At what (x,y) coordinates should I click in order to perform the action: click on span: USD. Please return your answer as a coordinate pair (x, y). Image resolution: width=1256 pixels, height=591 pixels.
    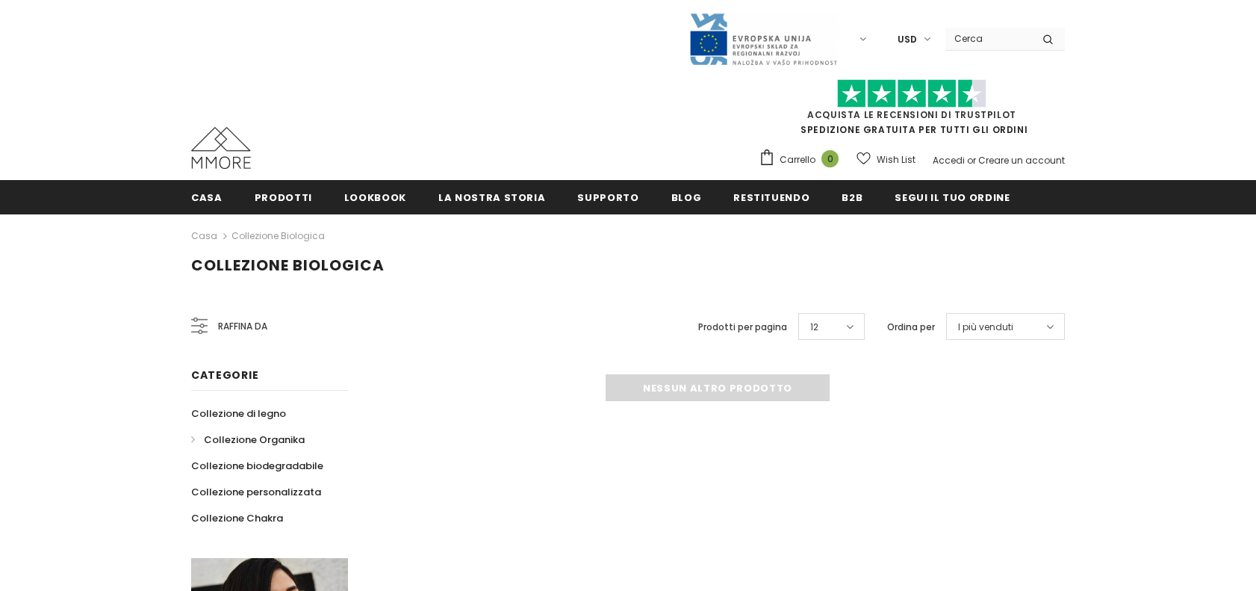
    Looking at the image, I should click on (908, 40).